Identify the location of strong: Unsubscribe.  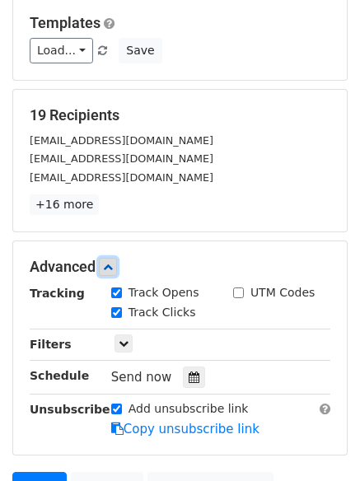
(70, 409).